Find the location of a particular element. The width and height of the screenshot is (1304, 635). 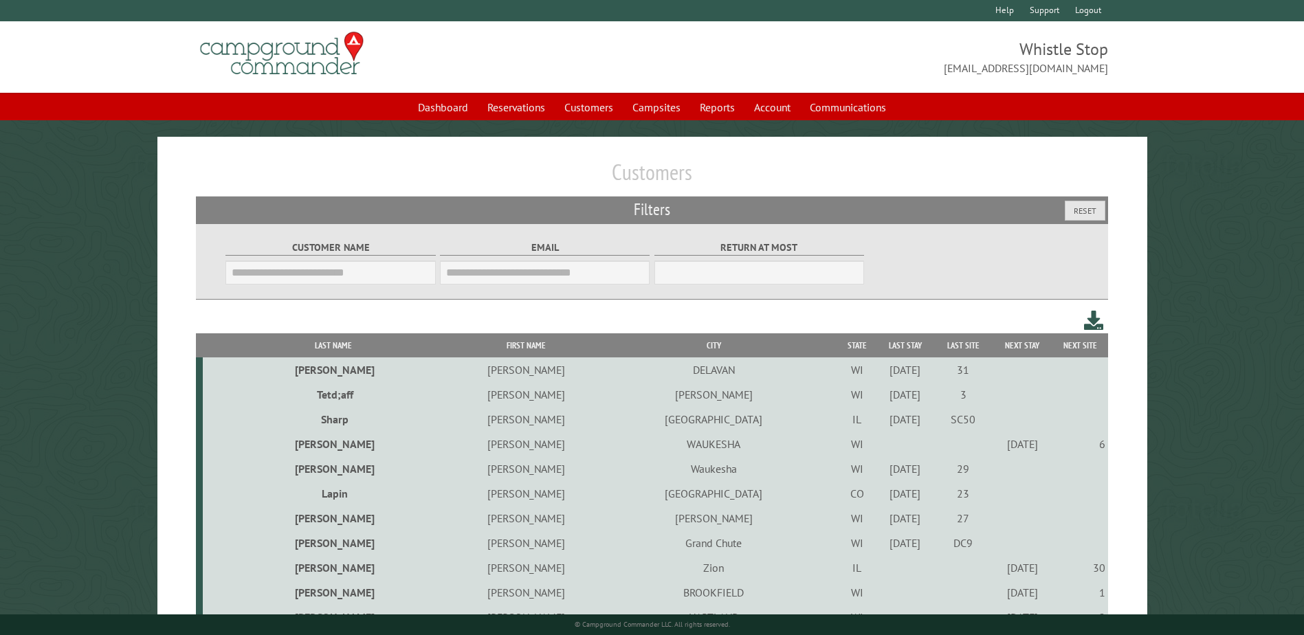

td: DC9 is located at coordinates (963, 543).